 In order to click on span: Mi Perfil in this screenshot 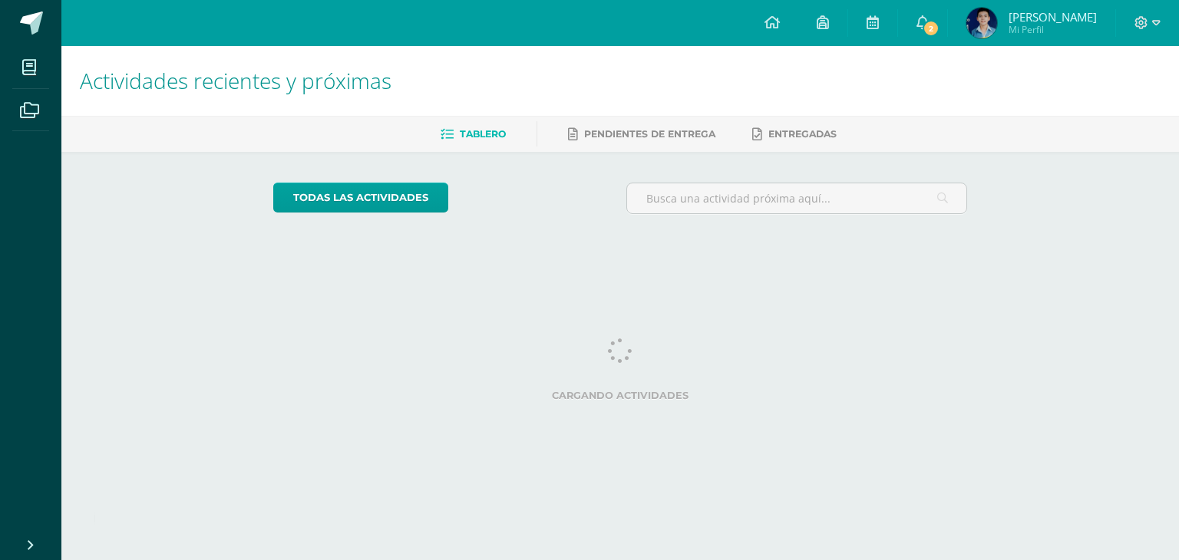, I will do `click(1052, 29)`.